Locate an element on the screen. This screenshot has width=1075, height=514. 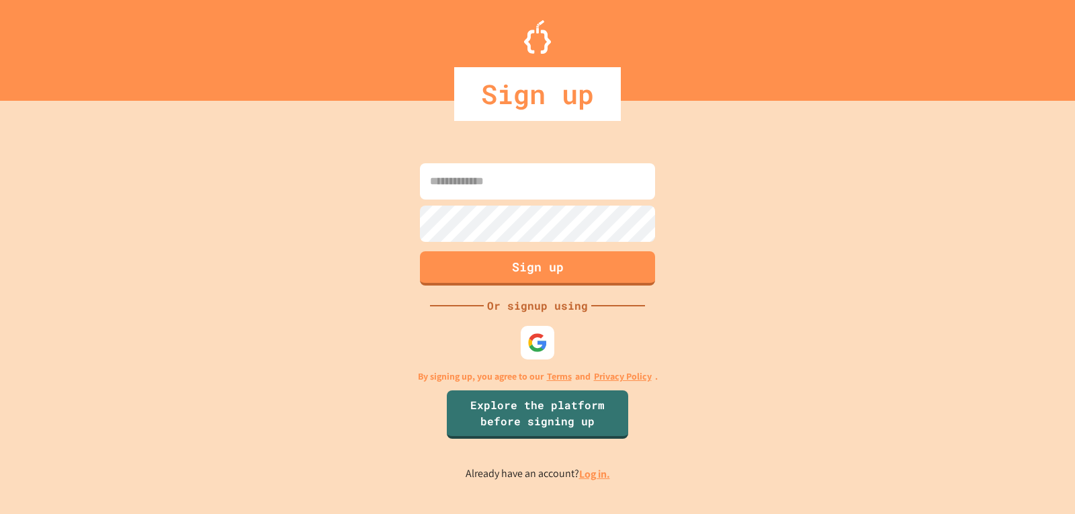
button: Sign up is located at coordinates (538, 268).